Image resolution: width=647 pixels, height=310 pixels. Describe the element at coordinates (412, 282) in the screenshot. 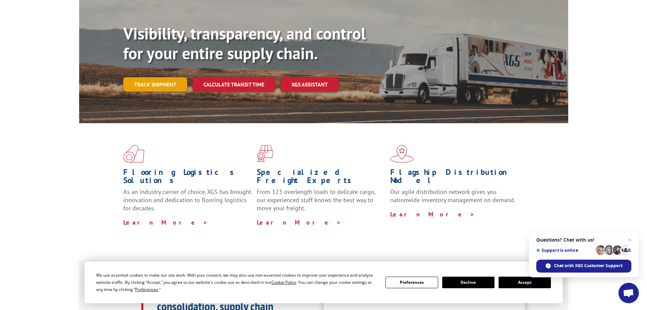

I see `button: Preferences` at that location.